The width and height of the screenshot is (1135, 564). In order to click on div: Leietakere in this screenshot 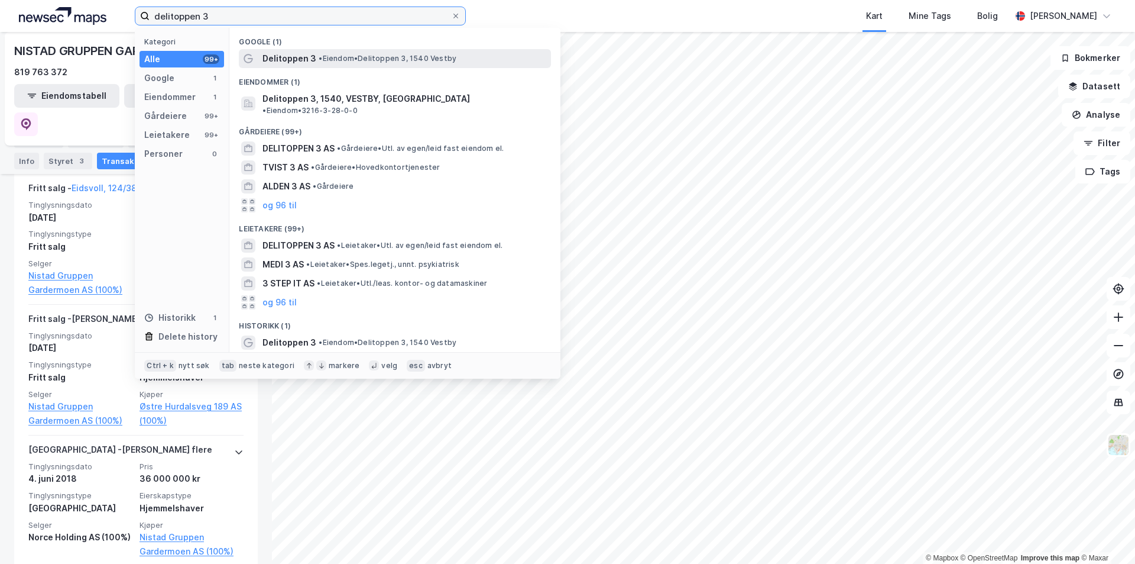, I will do `click(167, 135)`.